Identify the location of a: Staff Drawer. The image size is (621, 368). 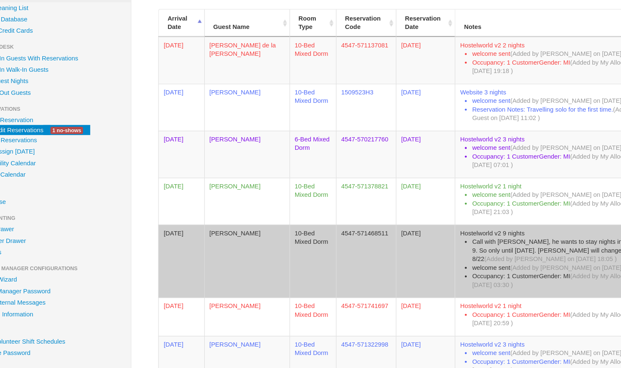
(78, 230).